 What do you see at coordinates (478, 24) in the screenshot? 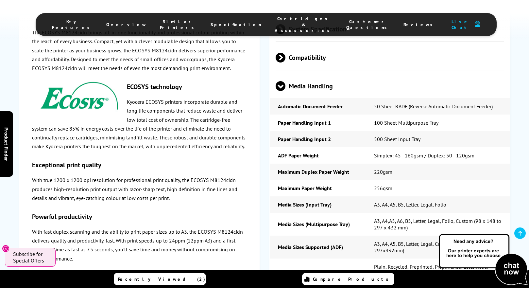
I see `img: user-headset-duotone.svg` at bounding box center [478, 24].